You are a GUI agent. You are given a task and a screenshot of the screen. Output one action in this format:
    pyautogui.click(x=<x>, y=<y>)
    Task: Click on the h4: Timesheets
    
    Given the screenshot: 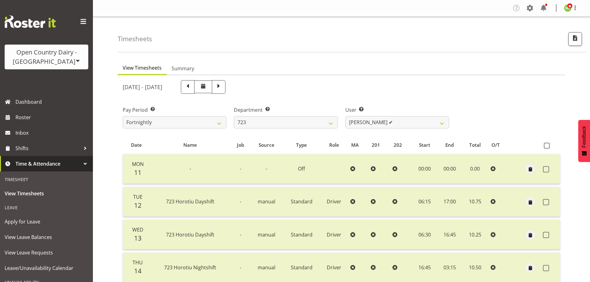 What is the action you would take?
    pyautogui.click(x=135, y=39)
    